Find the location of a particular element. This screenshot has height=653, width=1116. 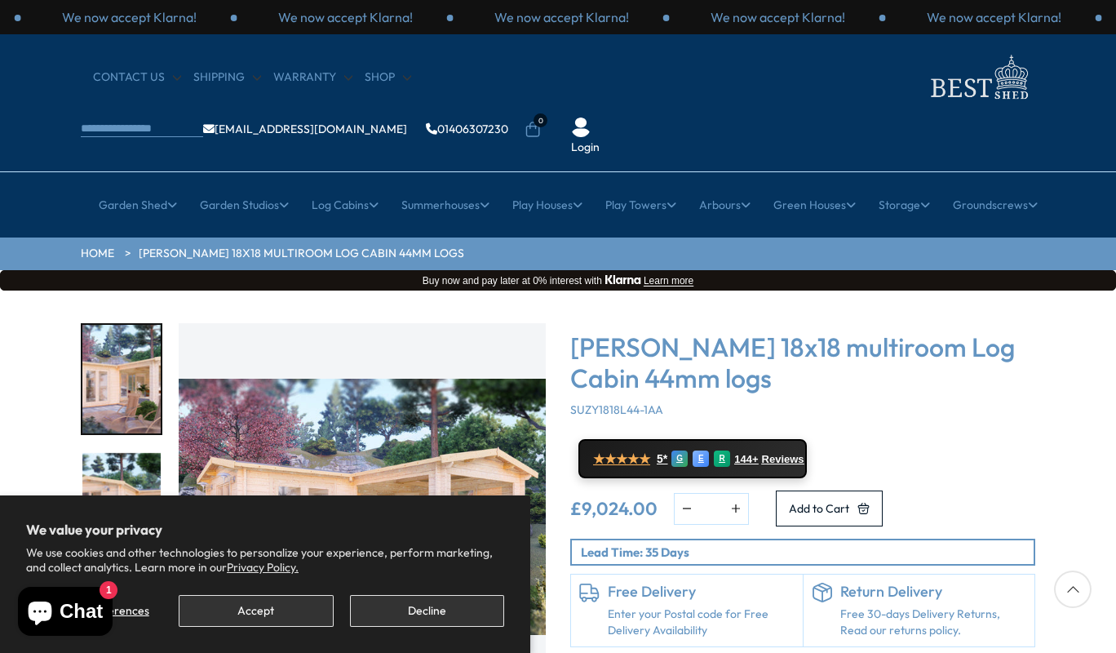

a: HOME is located at coordinates (97, 254).